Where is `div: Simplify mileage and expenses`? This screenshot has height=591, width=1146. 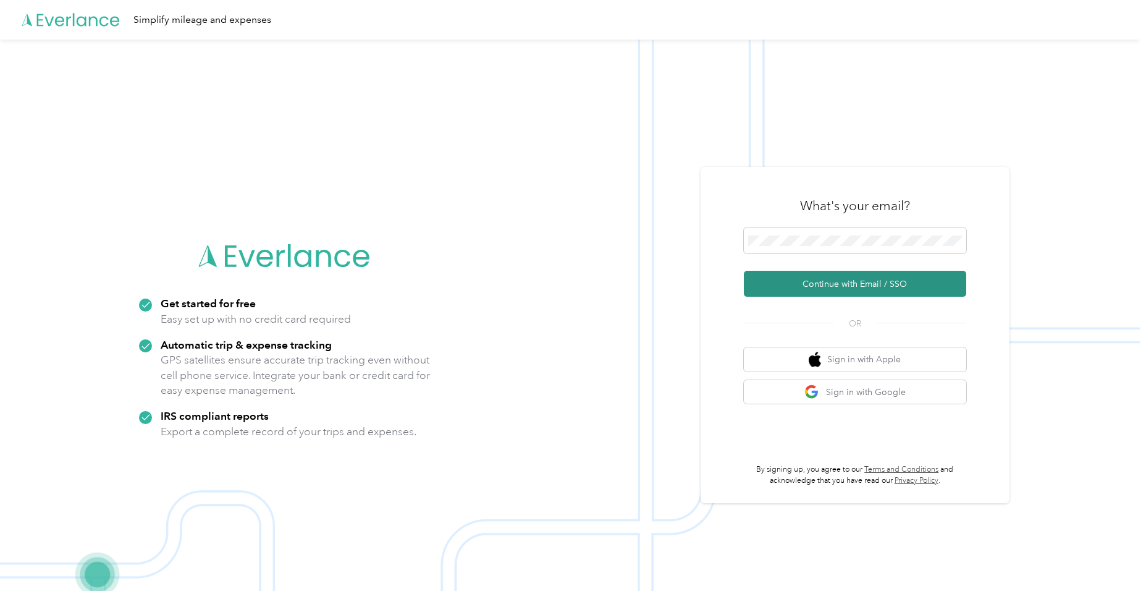 div: Simplify mileage and expenses is located at coordinates (202, 20).